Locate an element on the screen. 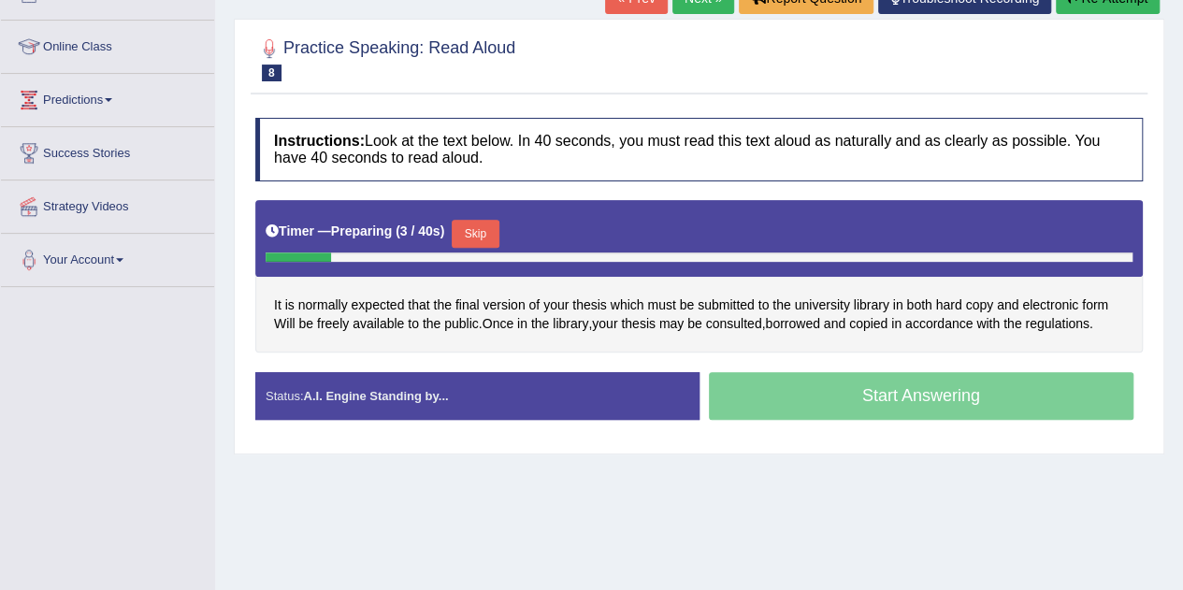 The height and width of the screenshot is (590, 1183). strong: A.I. Engine Standing by... is located at coordinates (375, 396).